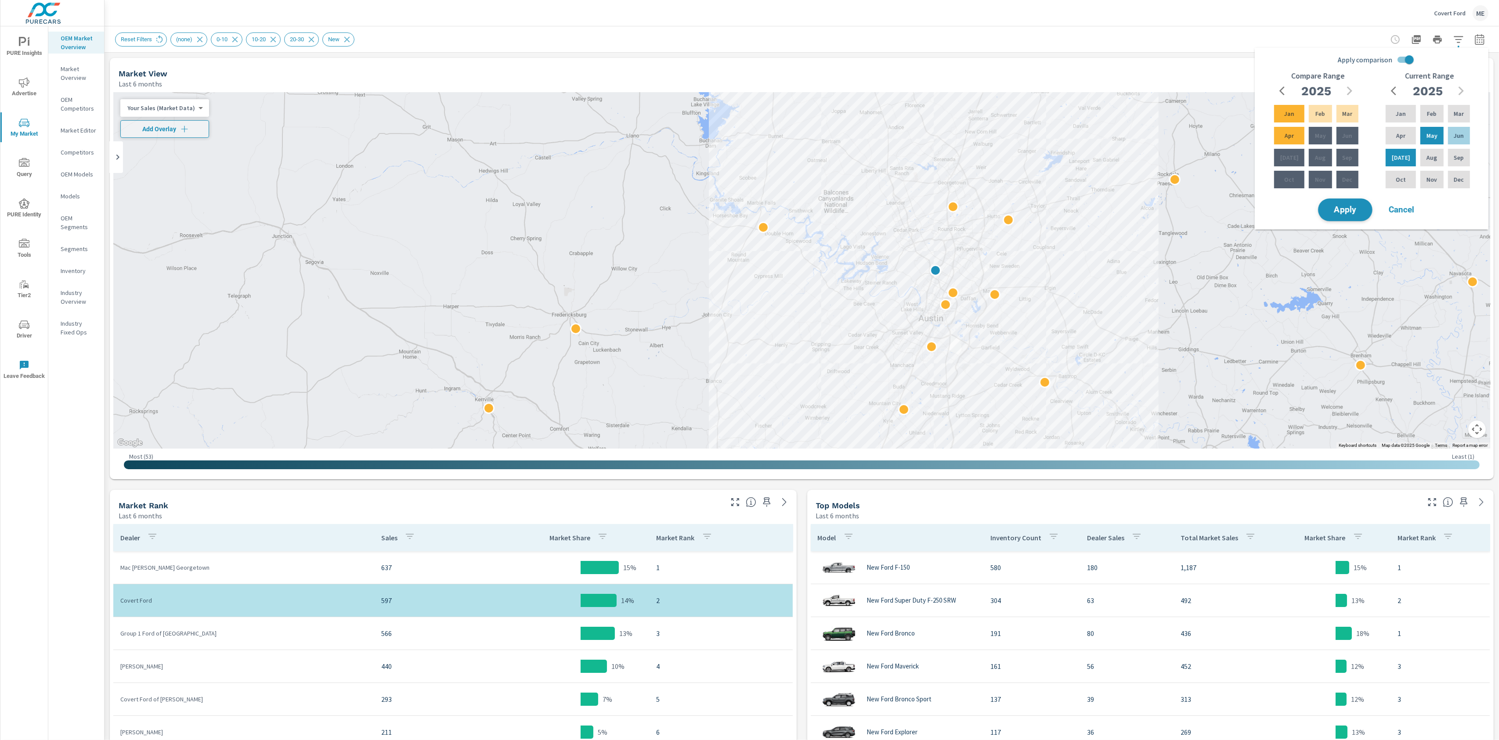 This screenshot has width=1499, height=740. What do you see at coordinates (443, 568) in the screenshot?
I see `p: 637` at bounding box center [443, 568].